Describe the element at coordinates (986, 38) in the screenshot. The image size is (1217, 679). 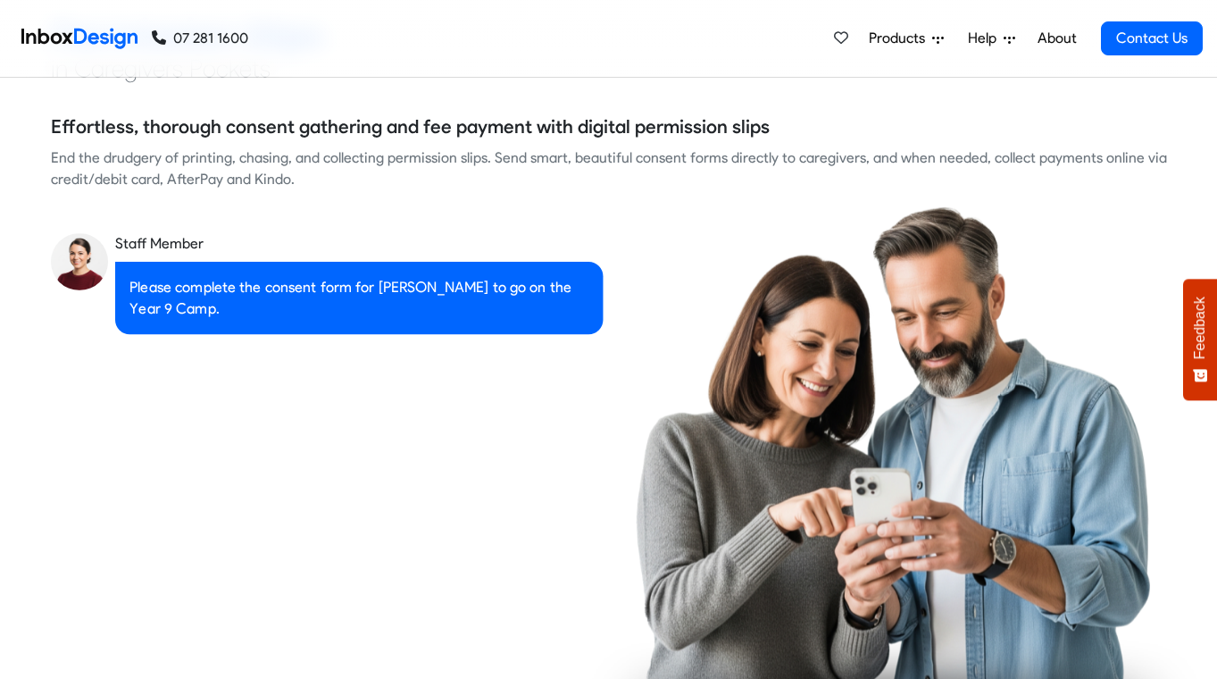
I see `span: Help` at that location.